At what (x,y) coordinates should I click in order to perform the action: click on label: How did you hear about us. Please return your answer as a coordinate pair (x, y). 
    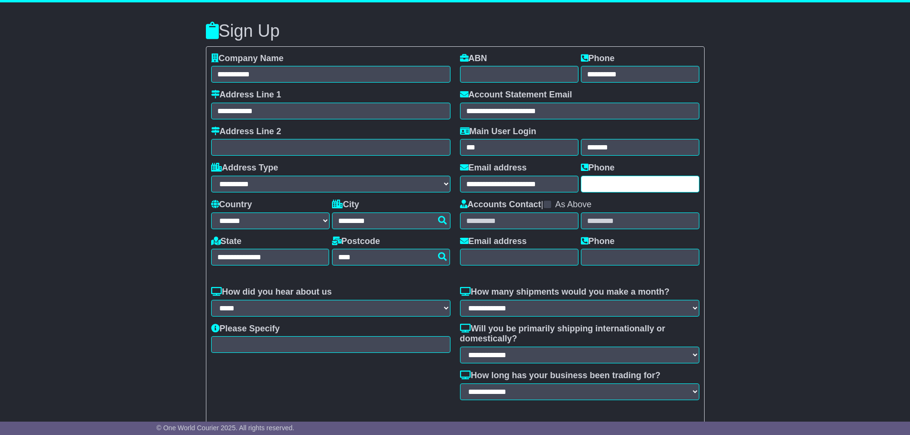
    Looking at the image, I should click on (271, 292).